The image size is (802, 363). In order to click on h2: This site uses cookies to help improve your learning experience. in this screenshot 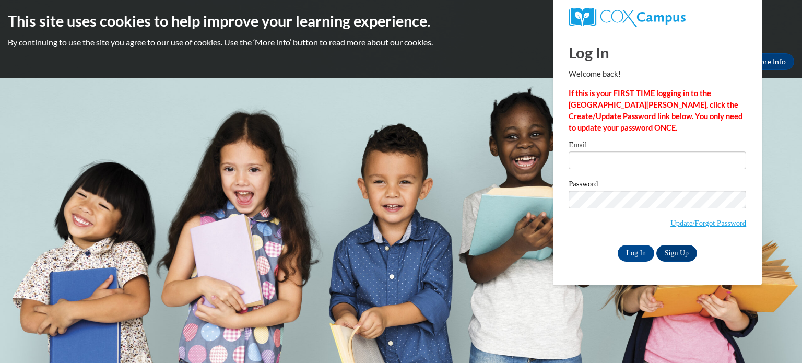, I will do `click(401, 21)`.